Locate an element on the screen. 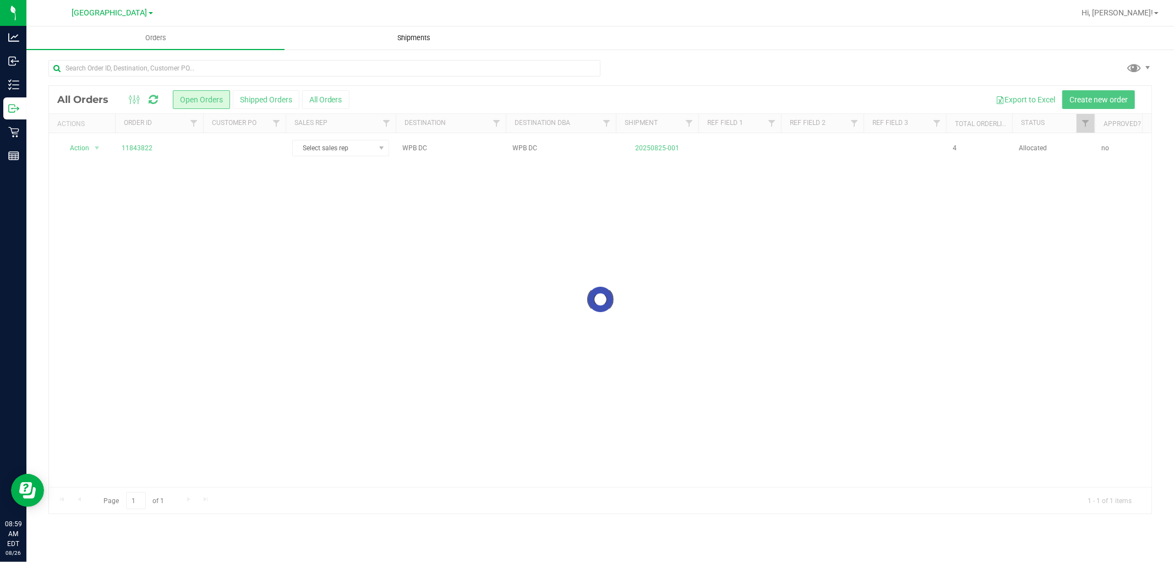  inline-svg: Analytics is located at coordinates (14, 37).